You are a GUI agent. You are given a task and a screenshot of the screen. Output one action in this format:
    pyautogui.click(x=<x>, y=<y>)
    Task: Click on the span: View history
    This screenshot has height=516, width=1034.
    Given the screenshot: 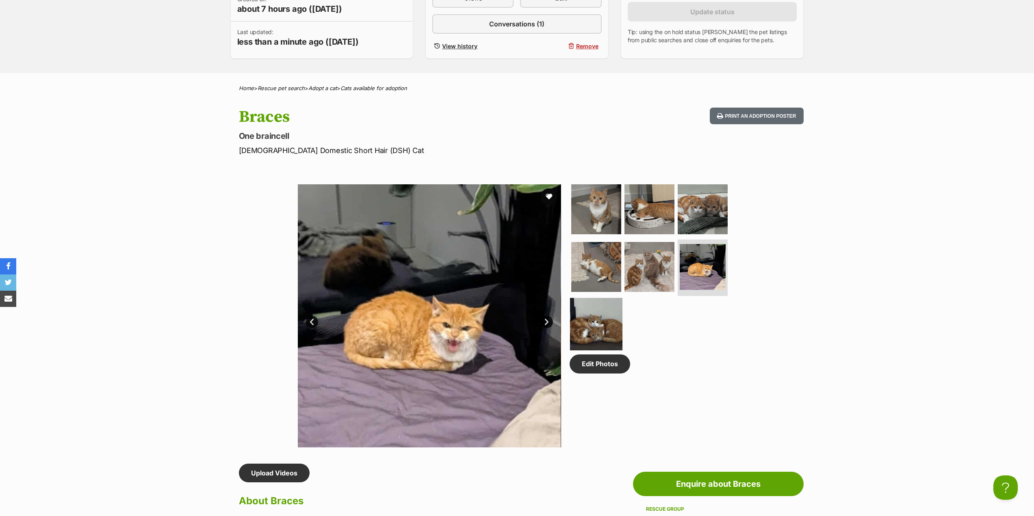 What is the action you would take?
    pyautogui.click(x=460, y=46)
    